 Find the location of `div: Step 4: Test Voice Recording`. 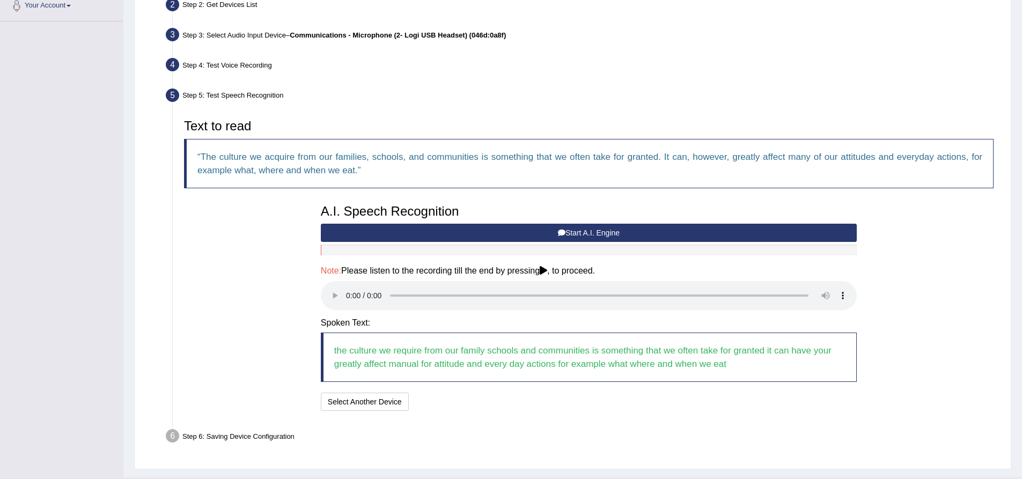

div: Step 4: Test Voice Recording is located at coordinates (583, 66).